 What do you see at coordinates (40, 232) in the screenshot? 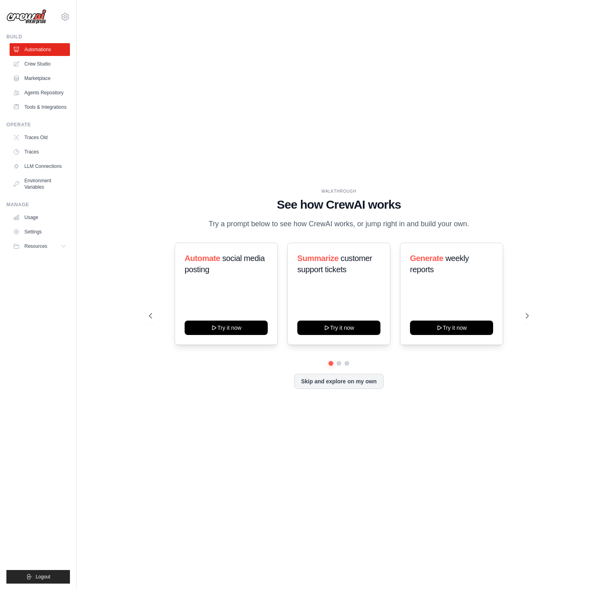
I see `a: Settings` at bounding box center [40, 232].